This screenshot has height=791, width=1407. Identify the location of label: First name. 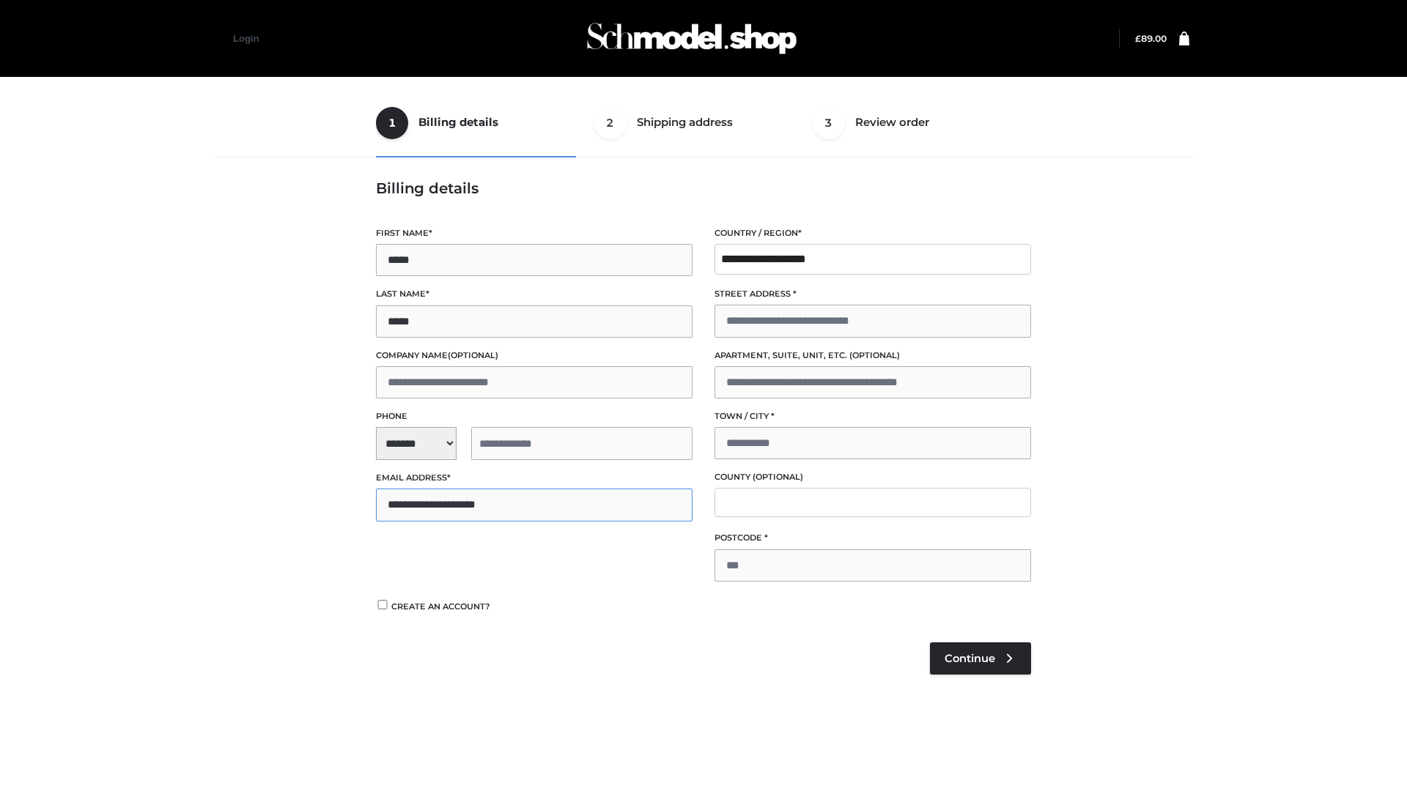
(534, 233).